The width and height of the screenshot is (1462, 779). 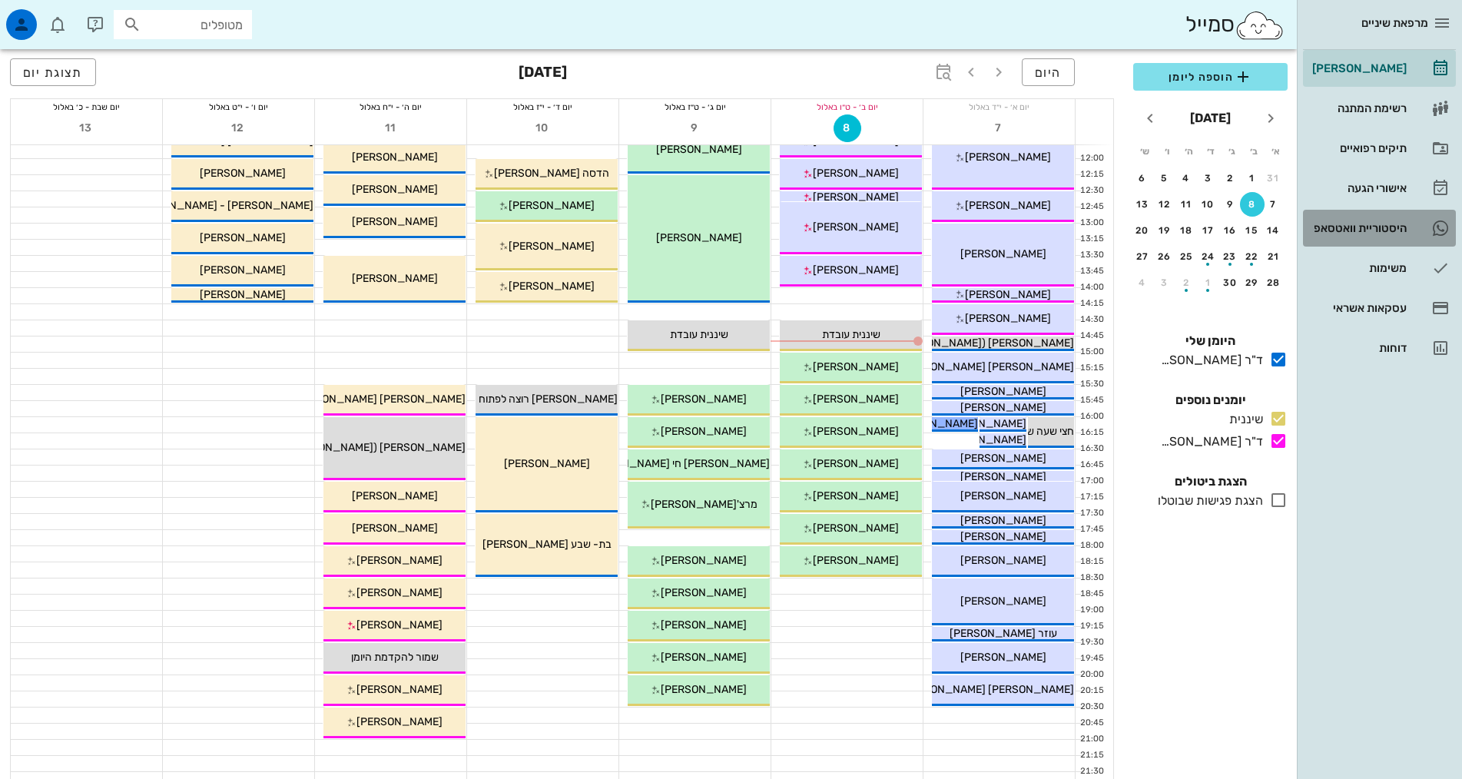 I want to click on div: 28, so click(x=1274, y=283).